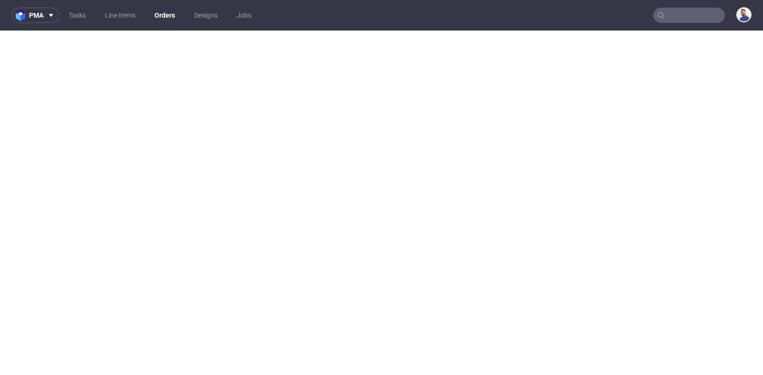 The image size is (763, 375). Describe the element at coordinates (77, 15) in the screenshot. I see `a: Tasks` at that location.